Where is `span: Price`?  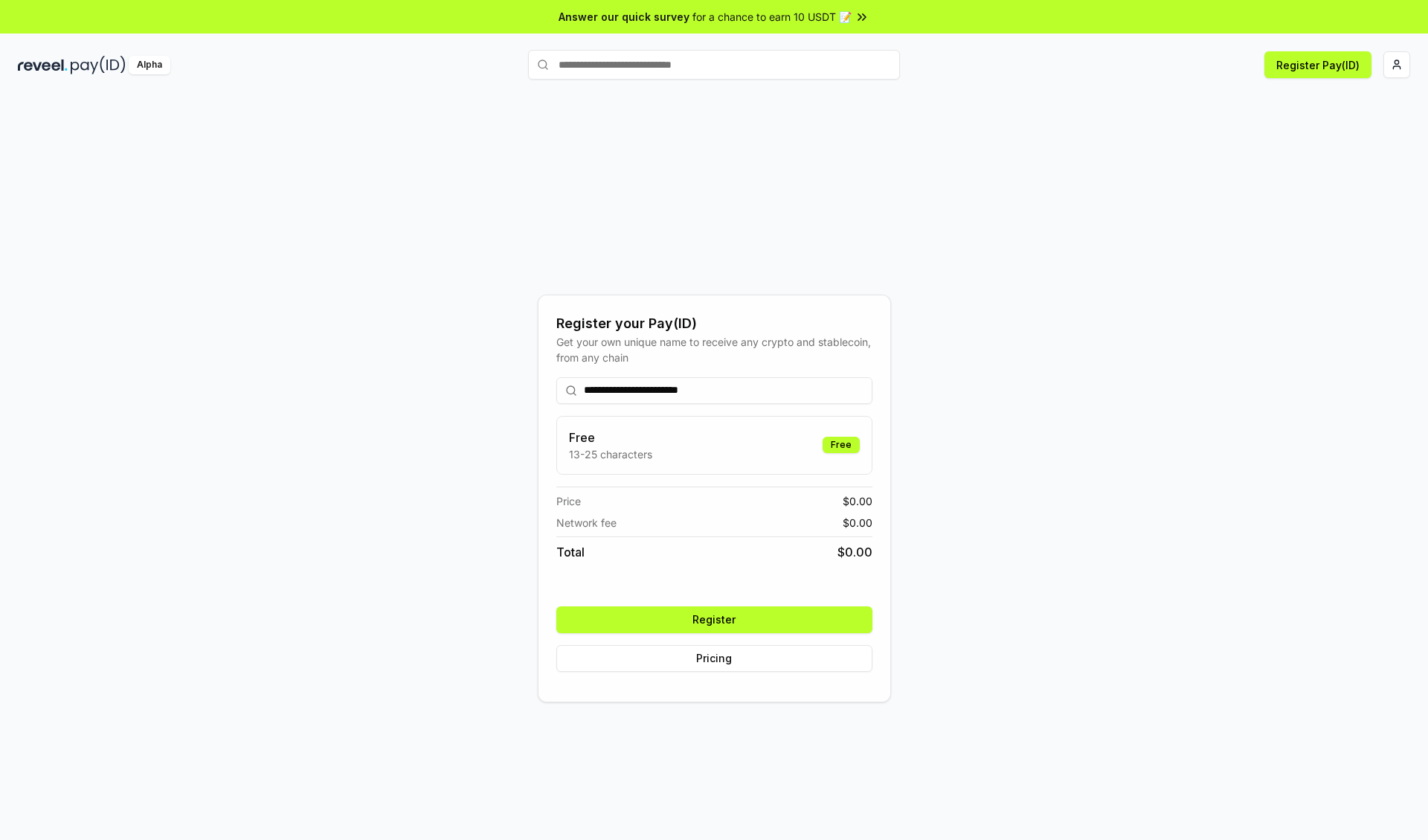
span: Price is located at coordinates (568, 500).